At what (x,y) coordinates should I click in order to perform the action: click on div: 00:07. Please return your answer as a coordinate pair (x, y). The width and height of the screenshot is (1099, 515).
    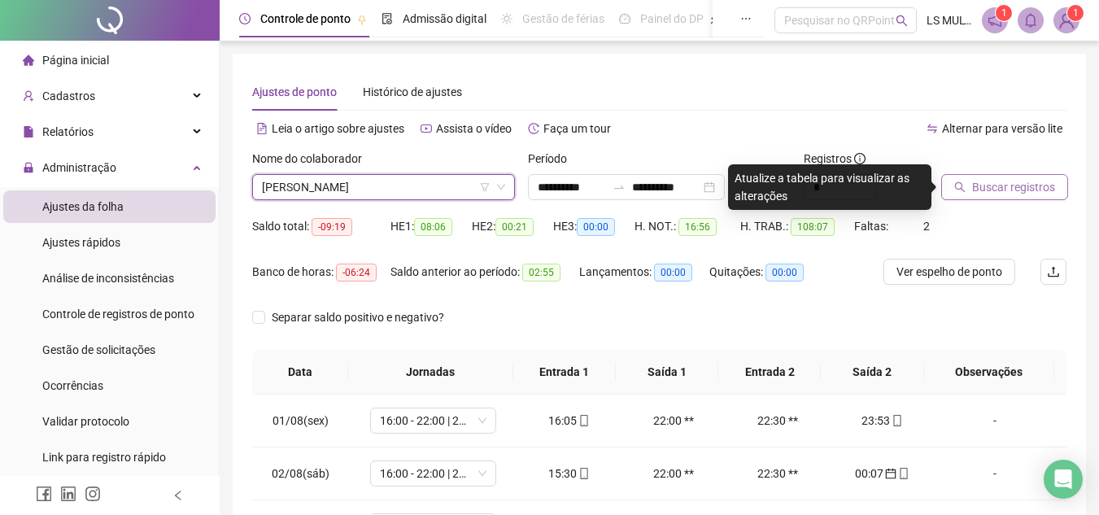
    Looking at the image, I should click on (881, 473).